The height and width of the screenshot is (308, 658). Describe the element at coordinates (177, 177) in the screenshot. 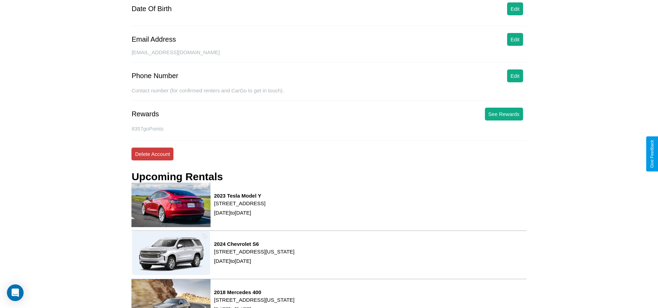

I see `h3: Upcoming Rentals` at that location.